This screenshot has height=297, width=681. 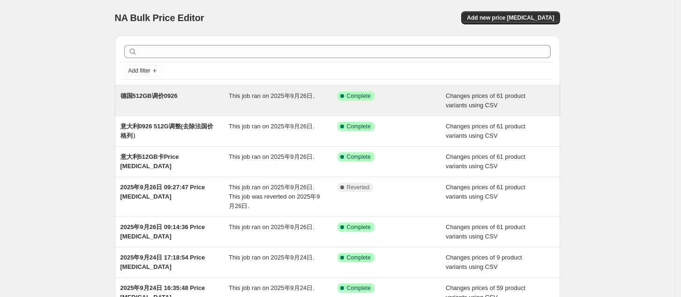 I want to click on span: Add filter, so click(x=139, y=71).